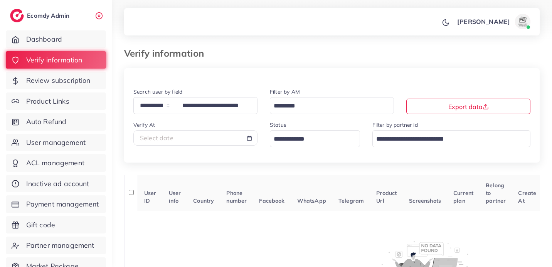  What do you see at coordinates (167, 53) in the screenshot?
I see `h3: Verify information` at bounding box center [167, 53].